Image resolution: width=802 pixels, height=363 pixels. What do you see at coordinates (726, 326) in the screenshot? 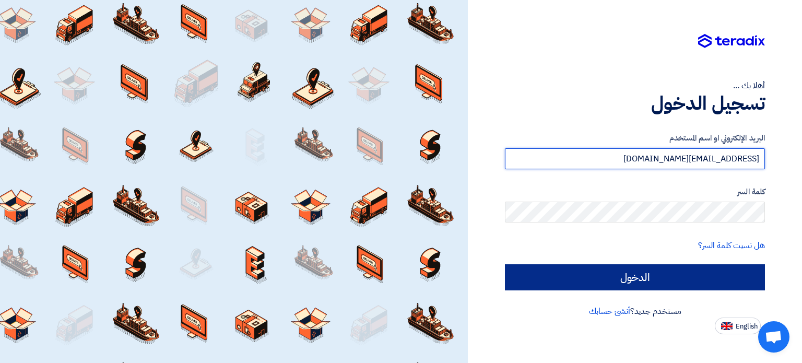
I see `img: en-US.png` at bounding box center [726, 326].